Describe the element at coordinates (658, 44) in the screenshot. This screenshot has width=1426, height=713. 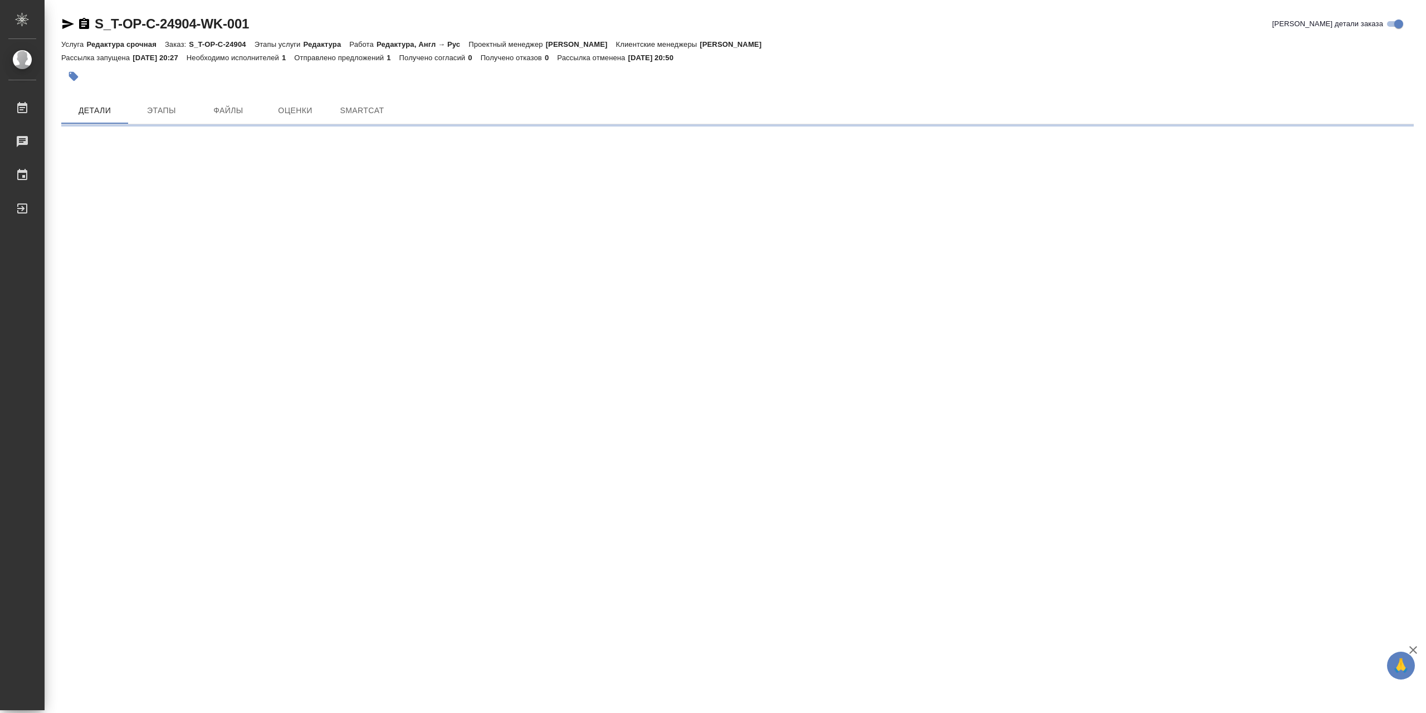
I see `p: Клиентские менеджеры` at that location.